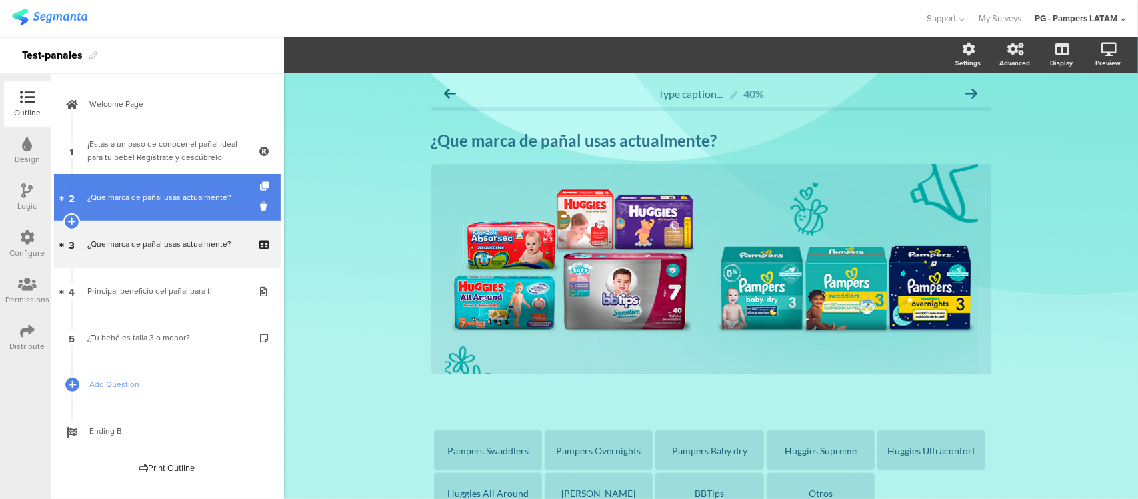 This screenshot has width=1138, height=499. Describe the element at coordinates (175, 104) in the screenshot. I see `span: Welcome Page` at that location.